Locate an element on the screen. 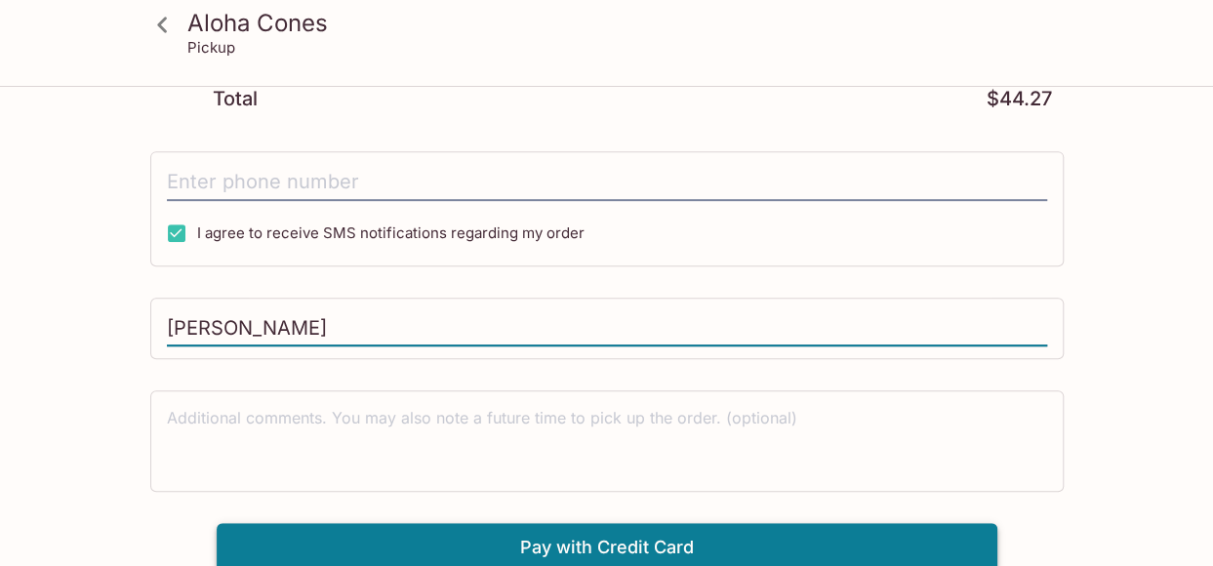 This screenshot has height=566, width=1213. p: Total is located at coordinates (235, 99).